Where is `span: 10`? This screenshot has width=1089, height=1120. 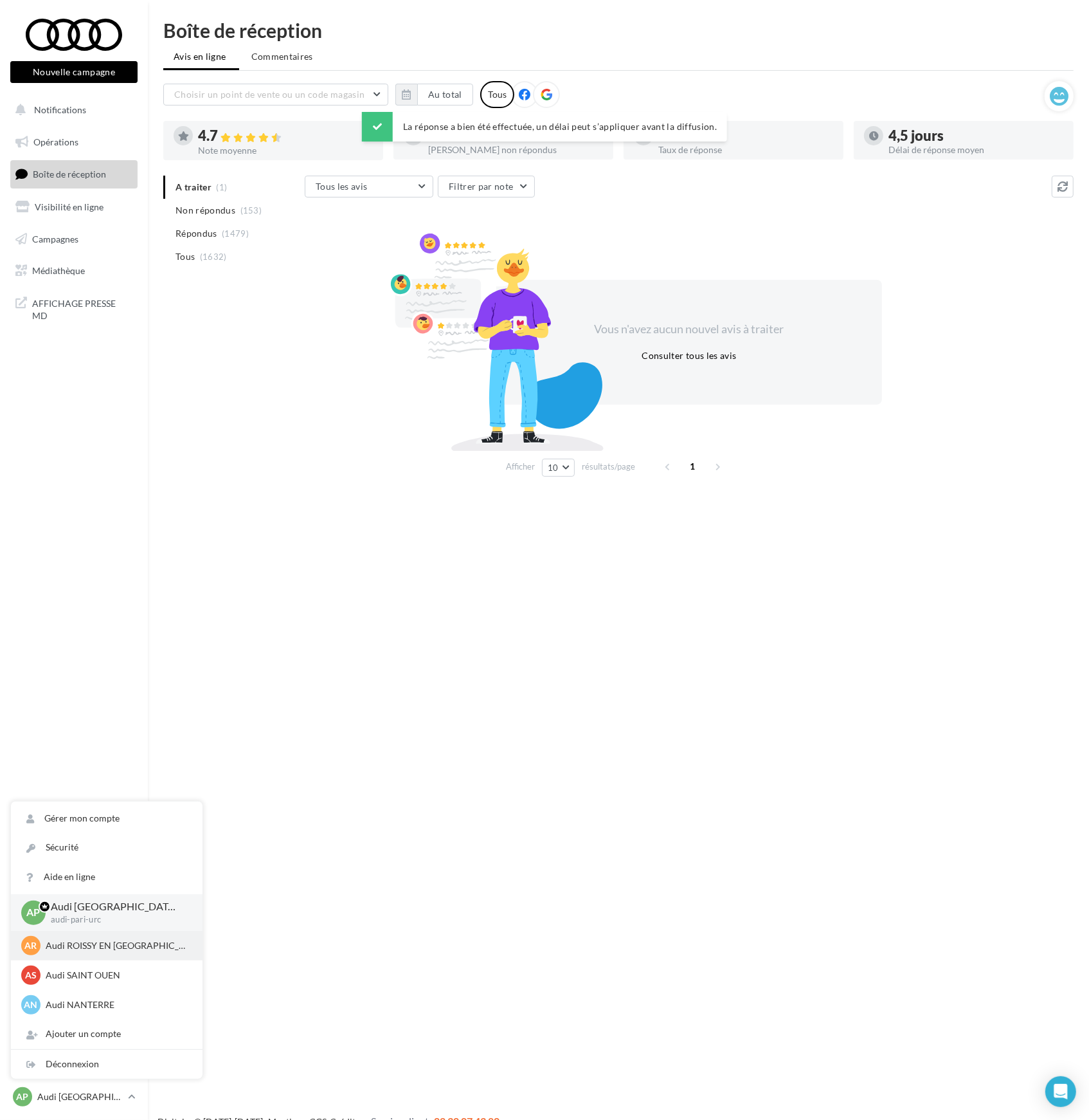
span: 10 is located at coordinates (554, 467).